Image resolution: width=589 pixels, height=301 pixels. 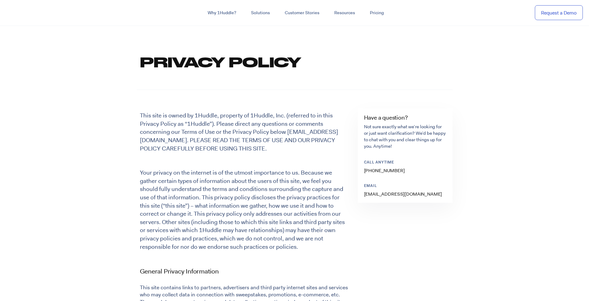 What do you see at coordinates (245, 132) in the screenshot?
I see `p: This site is owned by 1Huddle, property of 1Huddle, Inc. (referred to in this Privacy Policy as “...` at bounding box center [245, 132].